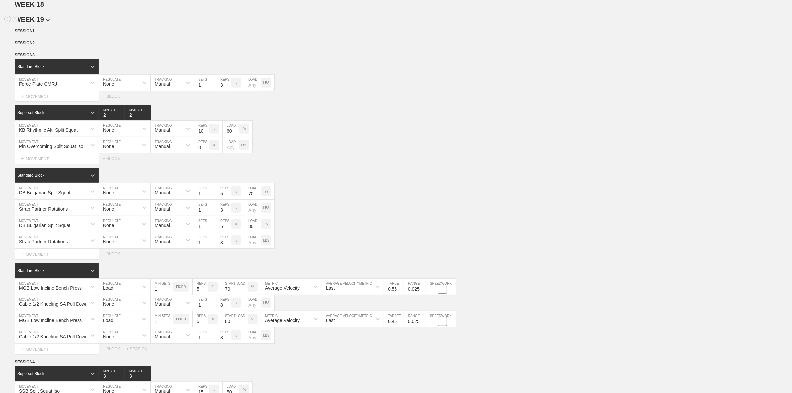 The image size is (792, 393). I want to click on div: Pin Overcoming Split Squat Iso, so click(51, 146).